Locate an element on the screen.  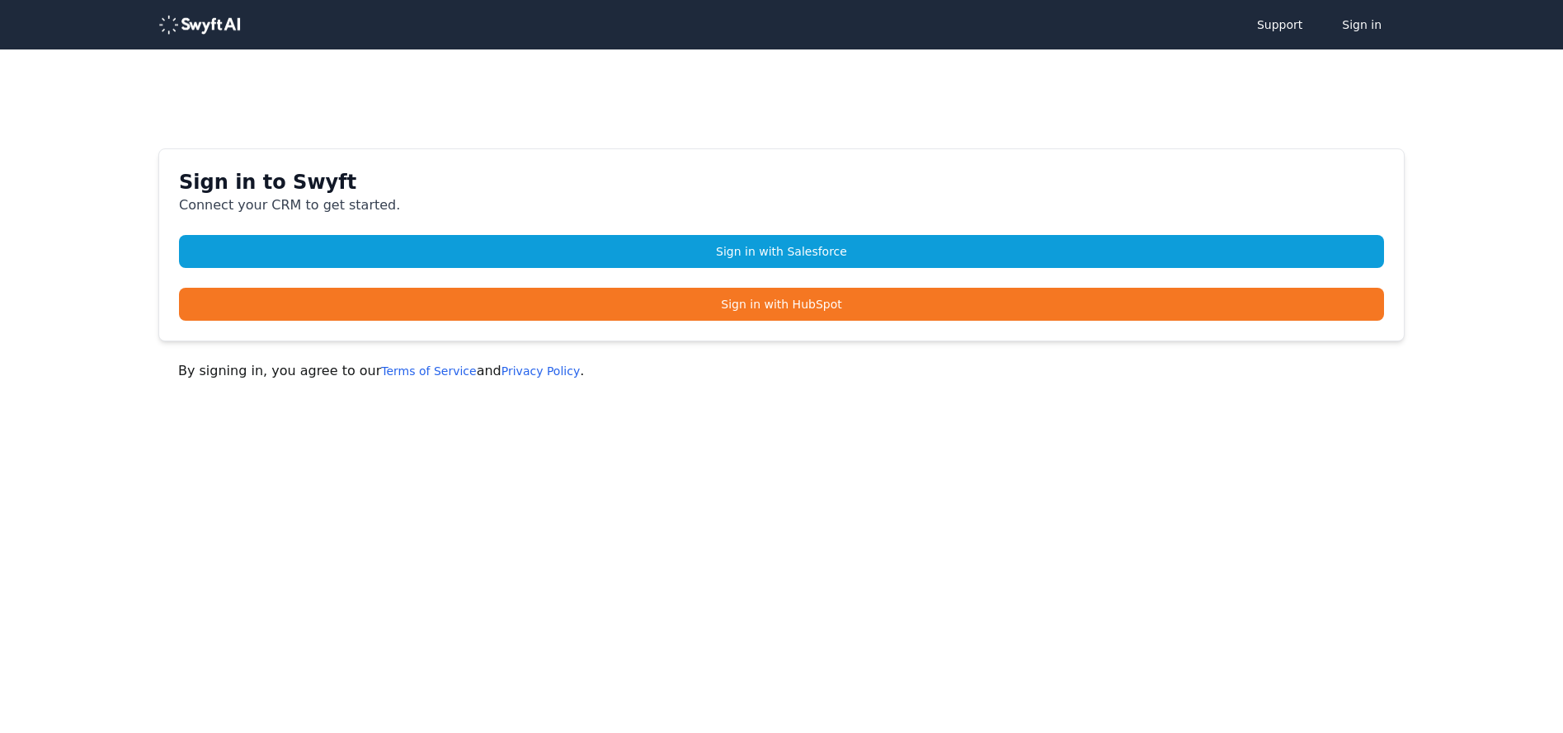
a: Sign in with HubSpot is located at coordinates (781, 304).